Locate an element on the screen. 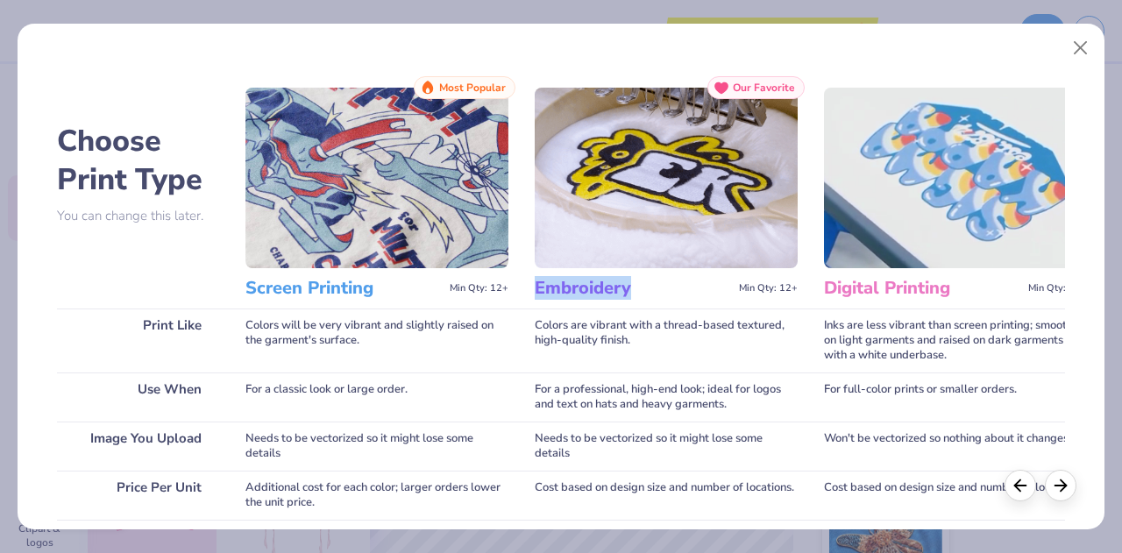 The width and height of the screenshot is (1122, 553). img: Screen Printing is located at coordinates (377, 178).